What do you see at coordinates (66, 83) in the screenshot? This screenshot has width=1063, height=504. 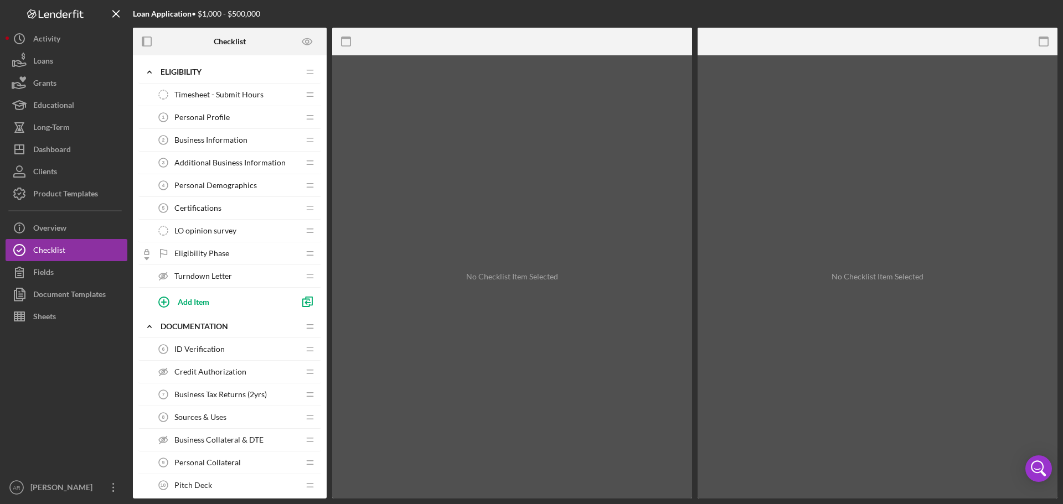 I see `button: Grants` at bounding box center [66, 83].